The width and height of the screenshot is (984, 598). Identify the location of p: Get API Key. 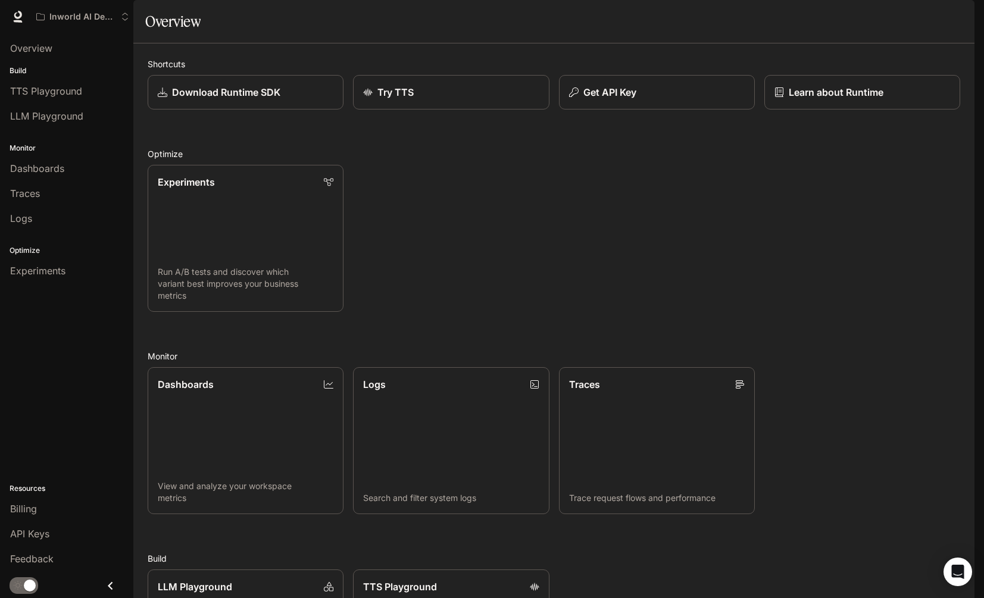
(610, 92).